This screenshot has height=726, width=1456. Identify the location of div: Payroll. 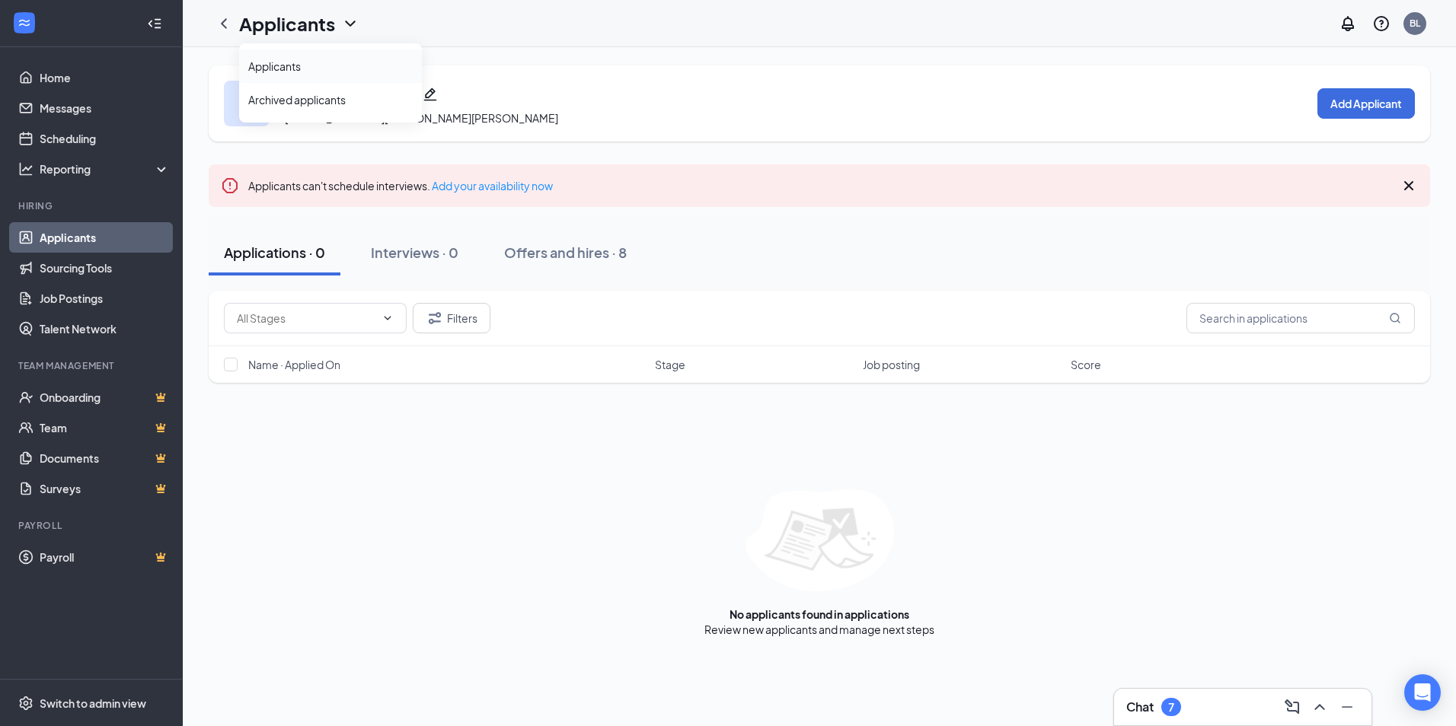
(92, 525).